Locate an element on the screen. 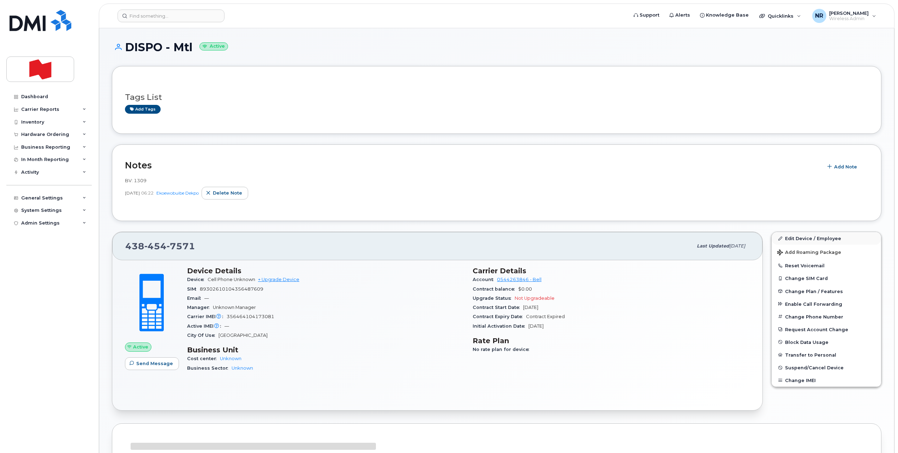  span: BV: 1309 is located at coordinates (136, 180).